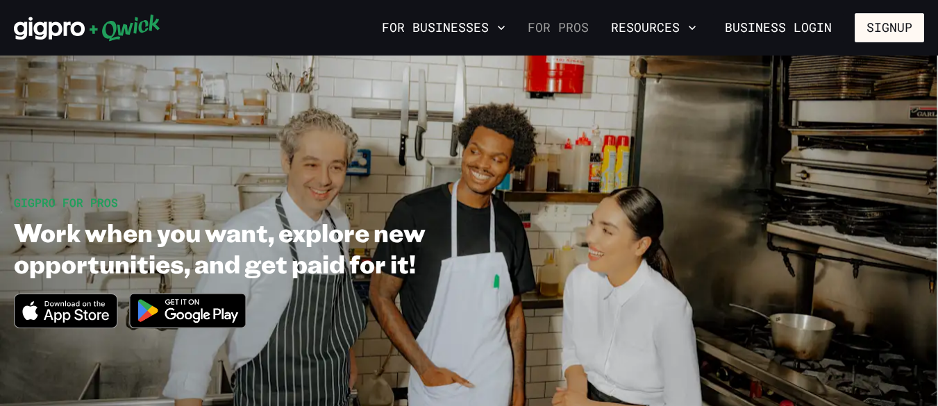 Image resolution: width=938 pixels, height=406 pixels. I want to click on button: Resources, so click(653, 28).